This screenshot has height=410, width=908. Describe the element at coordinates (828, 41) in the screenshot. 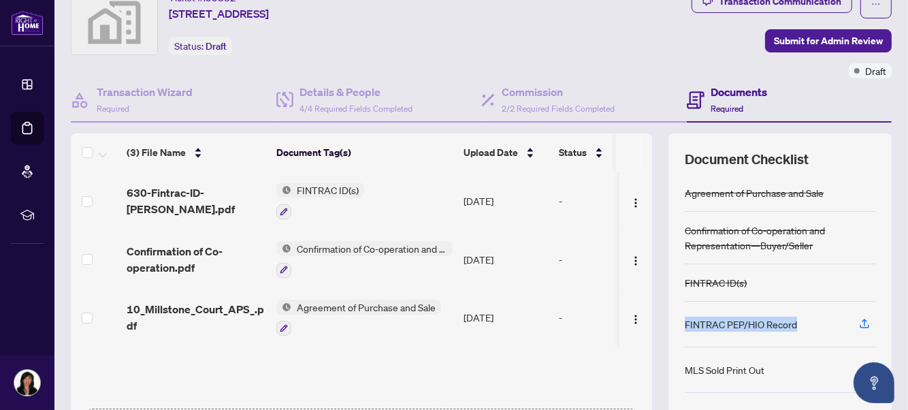

I see `span: Submit for Admin Review` at that location.